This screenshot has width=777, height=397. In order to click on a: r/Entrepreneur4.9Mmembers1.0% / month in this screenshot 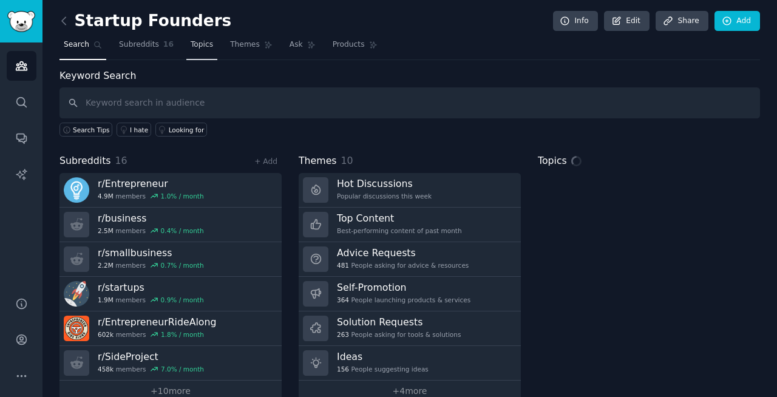, I will do `click(170, 190)`.